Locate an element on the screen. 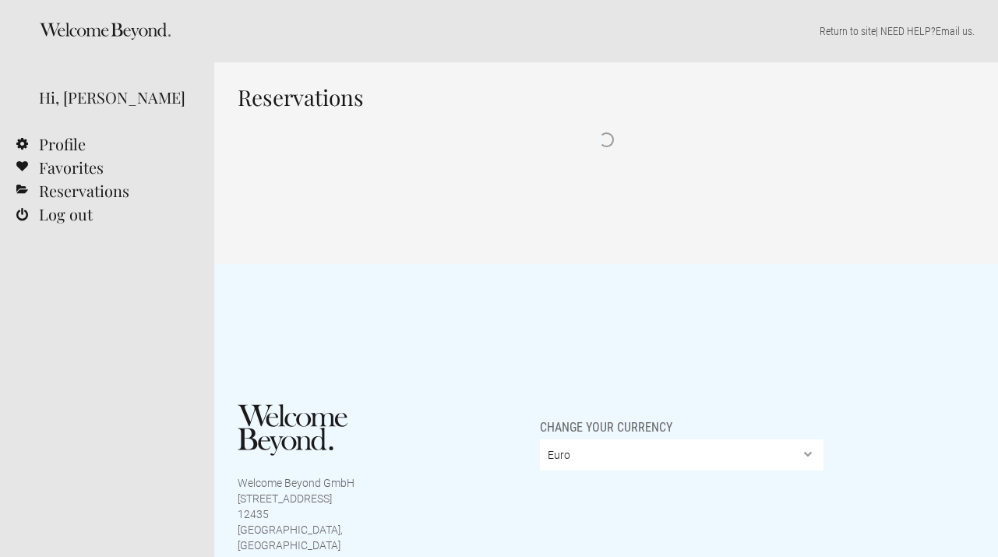  select: Change your currency is located at coordinates (682, 455).